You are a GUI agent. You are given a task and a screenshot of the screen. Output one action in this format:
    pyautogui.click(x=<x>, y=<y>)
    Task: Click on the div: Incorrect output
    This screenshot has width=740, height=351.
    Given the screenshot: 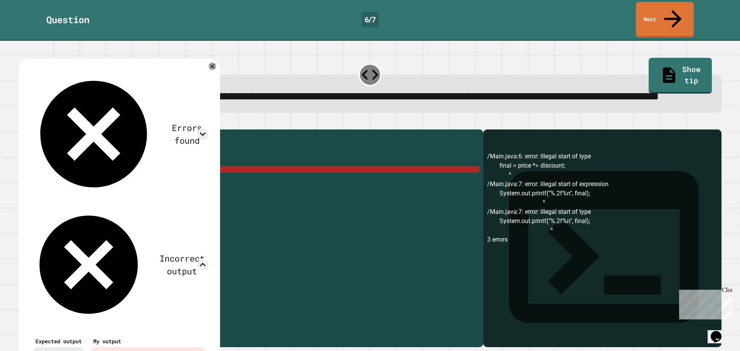 What is the action you would take?
    pyautogui.click(x=182, y=265)
    